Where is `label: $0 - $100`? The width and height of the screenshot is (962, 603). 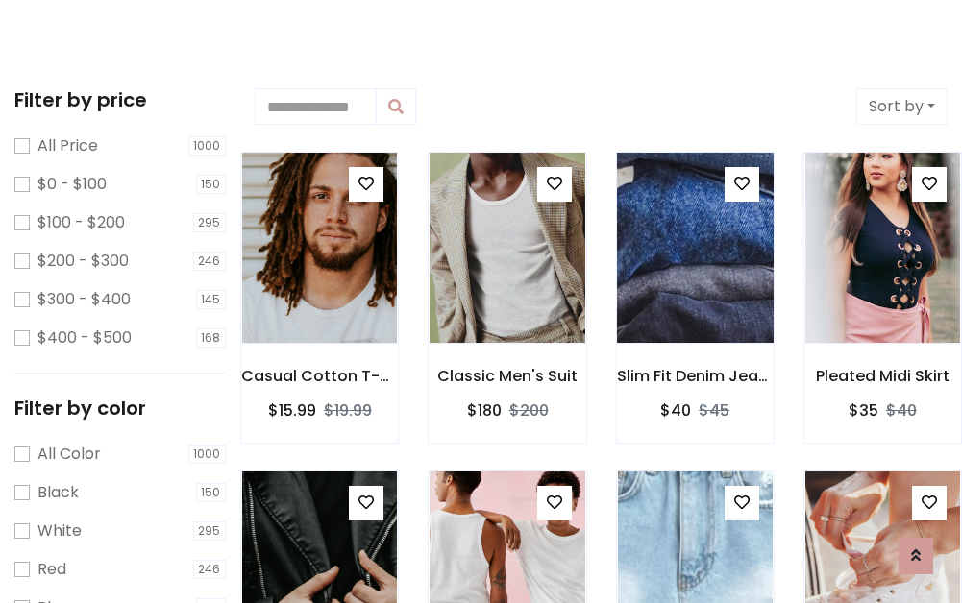 label: $0 - $100 is located at coordinates (72, 184).